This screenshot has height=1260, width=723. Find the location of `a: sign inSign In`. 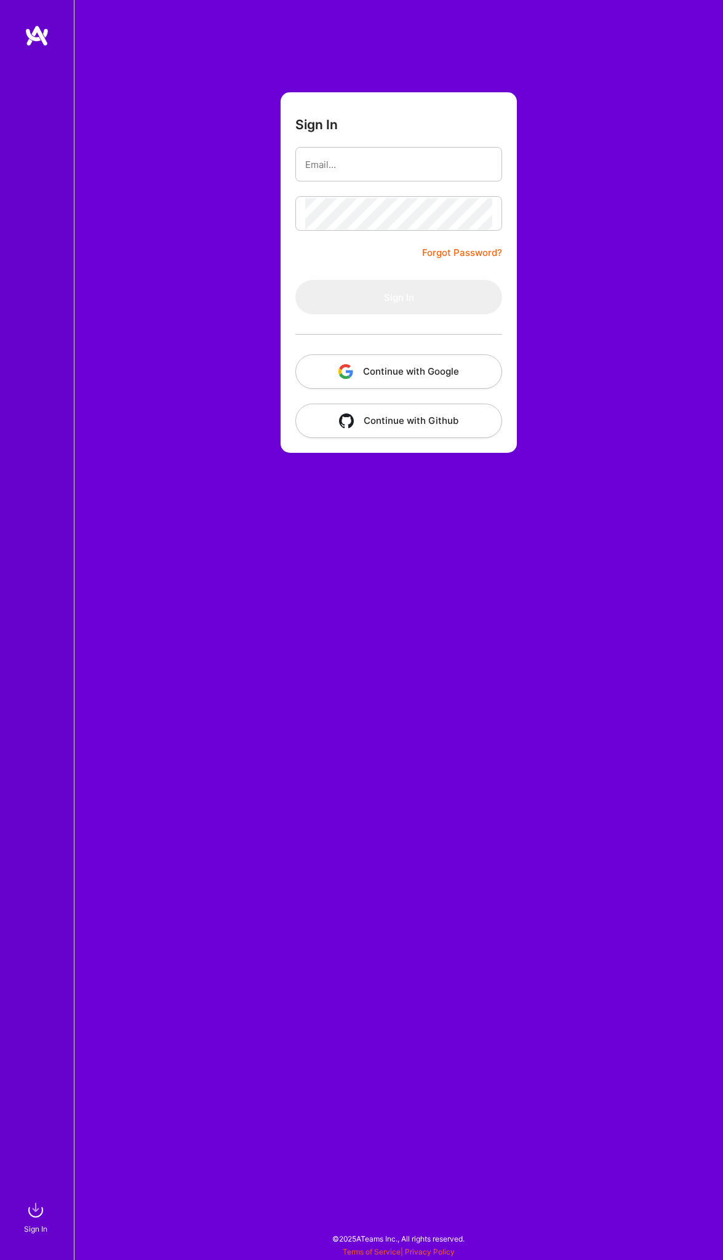

a: sign inSign In is located at coordinates (37, 1217).